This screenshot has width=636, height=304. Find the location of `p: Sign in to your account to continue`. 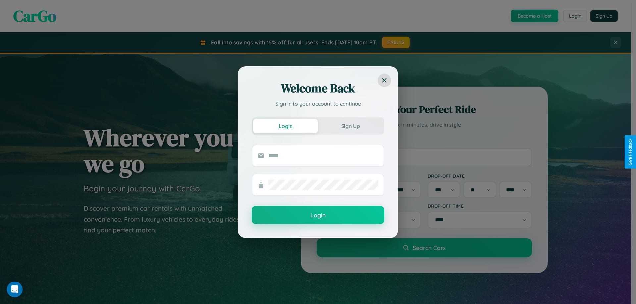

p: Sign in to your account to continue is located at coordinates (318, 104).